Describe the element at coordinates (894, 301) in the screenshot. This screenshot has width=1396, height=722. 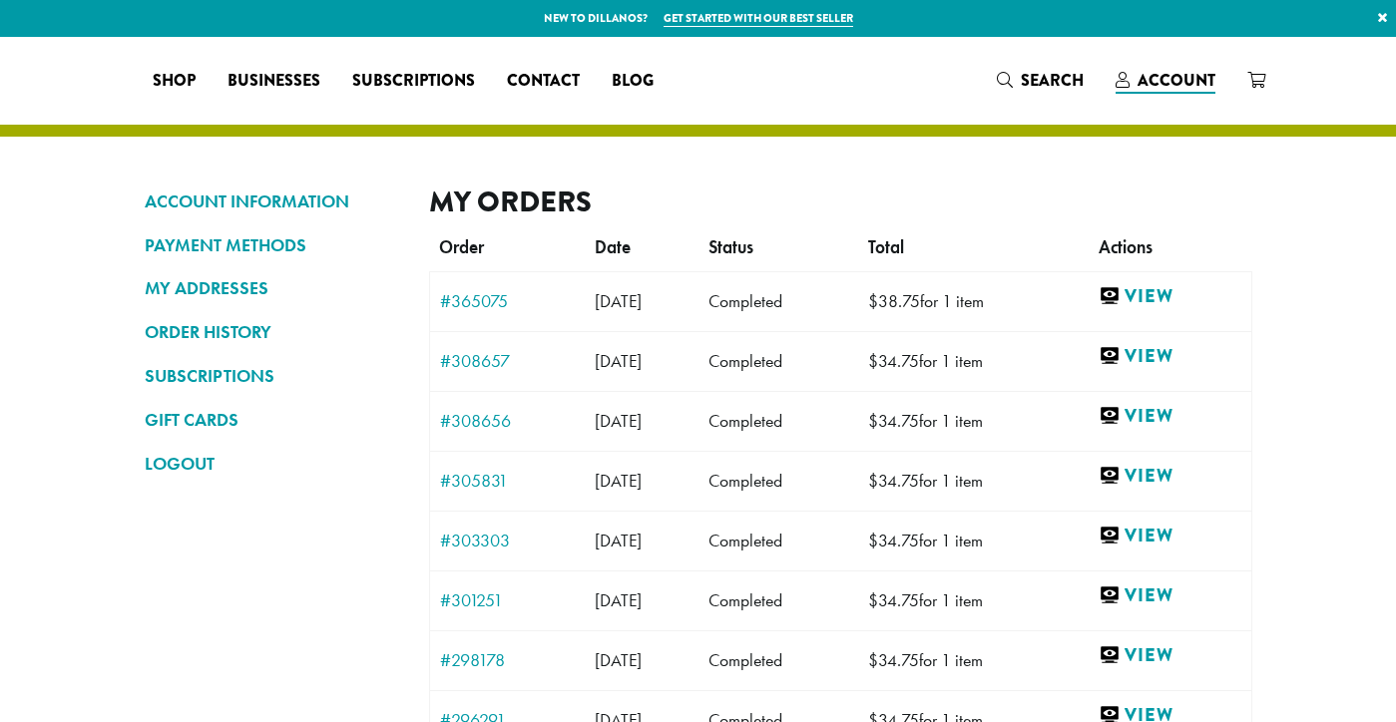
I see `span: 38.75` at that location.